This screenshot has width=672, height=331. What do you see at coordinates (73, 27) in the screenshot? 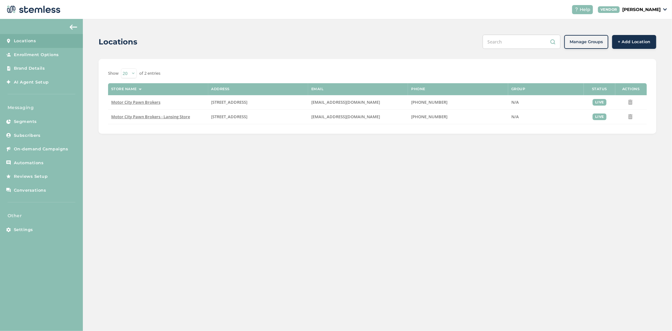
I see `img: icon-arrow-back-accent-c549486e.svg` at bounding box center [73, 27].